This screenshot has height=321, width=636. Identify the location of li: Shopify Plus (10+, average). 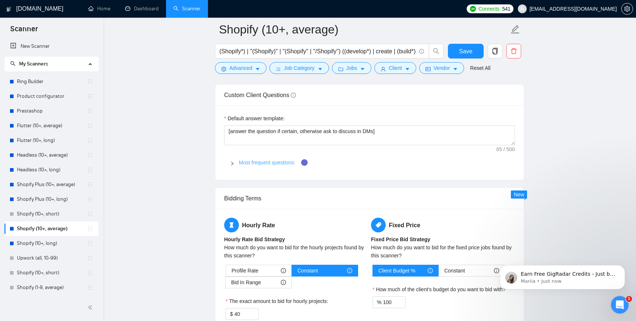
(51, 185).